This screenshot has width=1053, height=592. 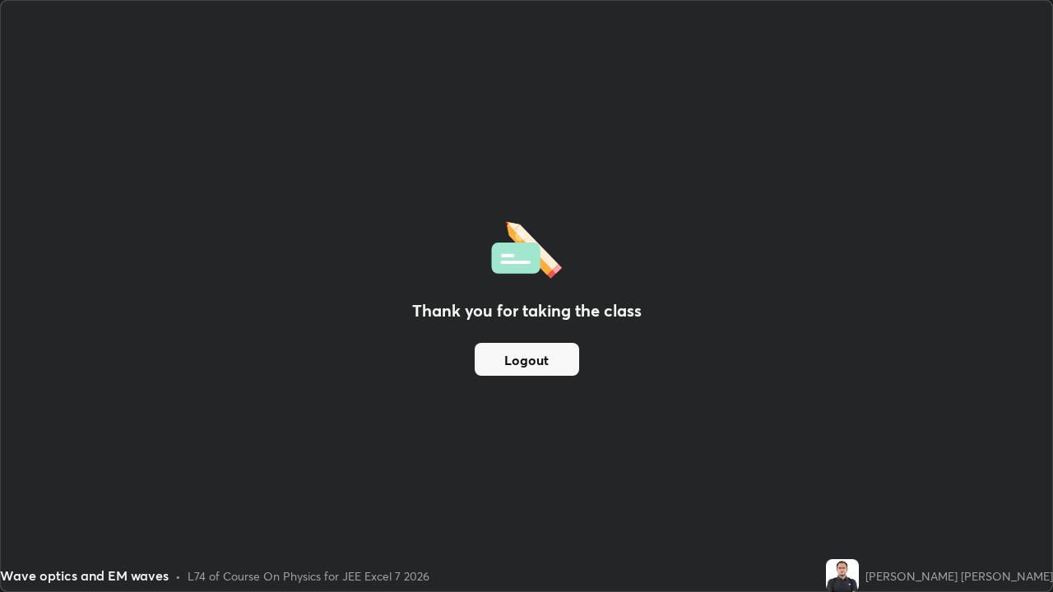 What do you see at coordinates (842, 576) in the screenshot?
I see `img: 9e00f7349d9f44168f923738ff900c7f.jpg` at bounding box center [842, 576].